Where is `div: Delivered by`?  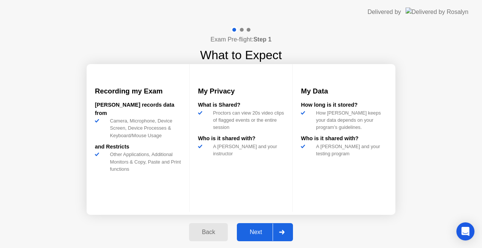 div: Delivered by is located at coordinates (384, 12).